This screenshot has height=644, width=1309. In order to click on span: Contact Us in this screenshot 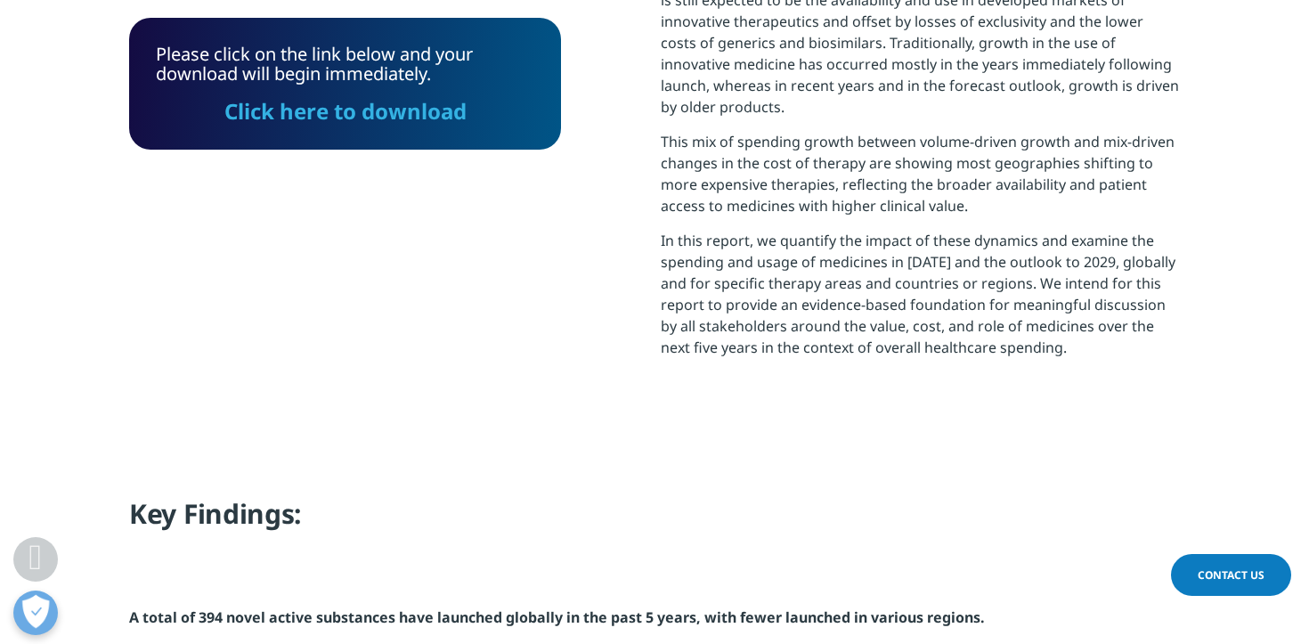, I will do `click(1231, 574)`.